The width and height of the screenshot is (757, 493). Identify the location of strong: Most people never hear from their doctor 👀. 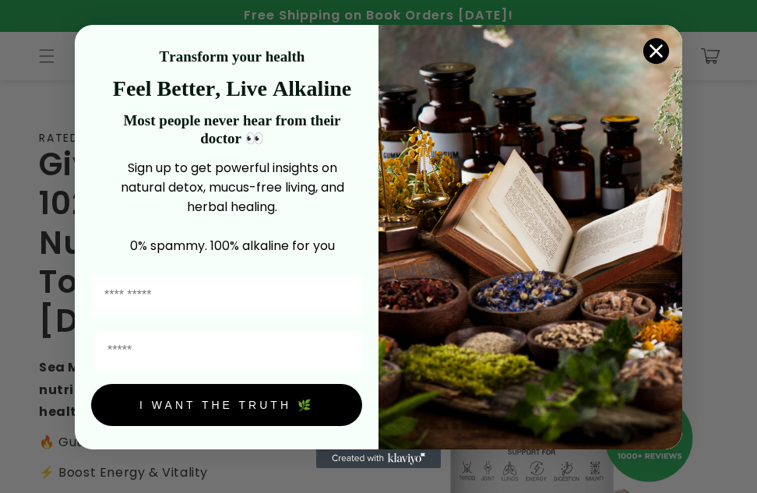
(231, 129).